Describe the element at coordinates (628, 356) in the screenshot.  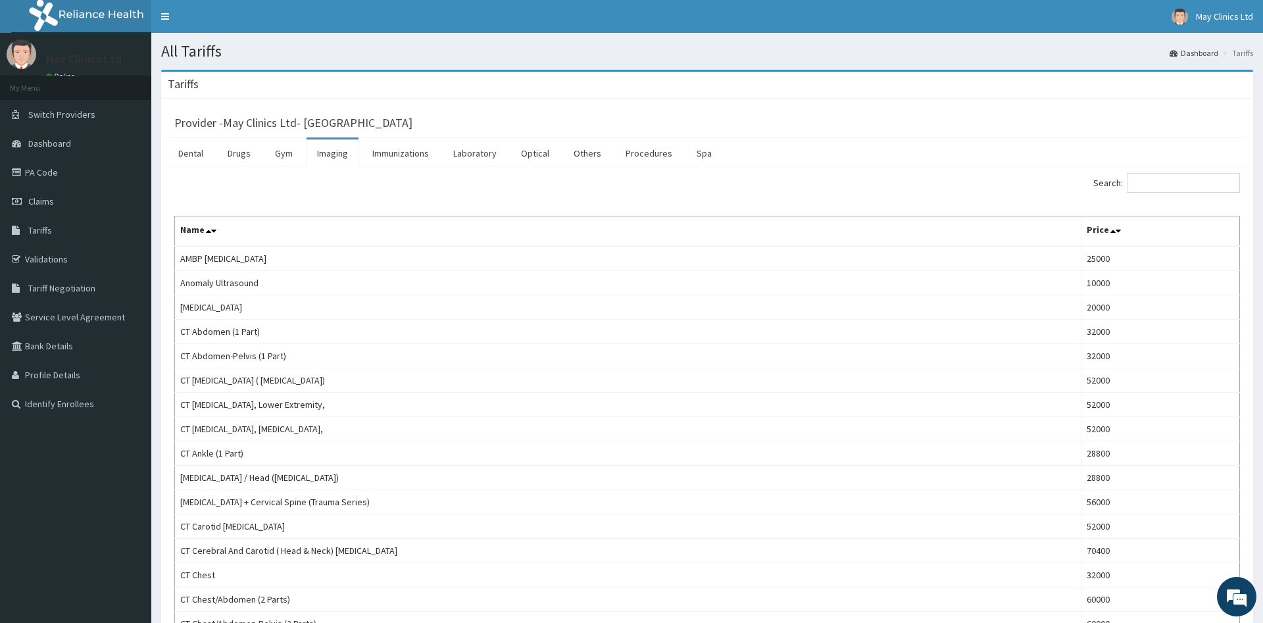
I see `td: CT Abdomen-Pelvis (1 Part)` at that location.